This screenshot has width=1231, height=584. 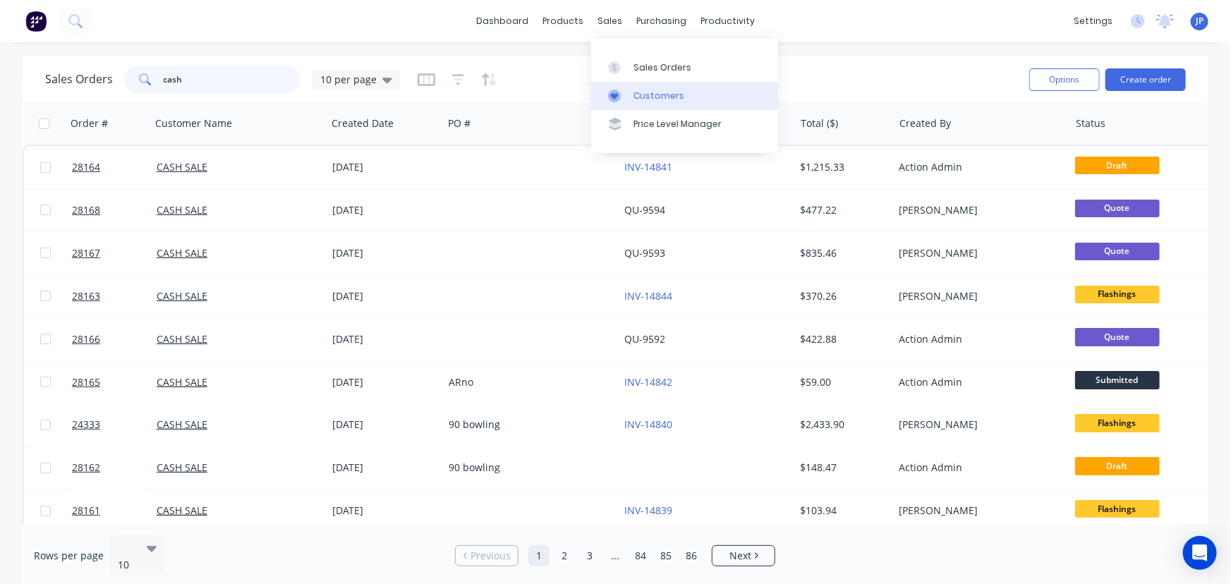 What do you see at coordinates (841, 382) in the screenshot?
I see `div: $59.00` at bounding box center [841, 382].